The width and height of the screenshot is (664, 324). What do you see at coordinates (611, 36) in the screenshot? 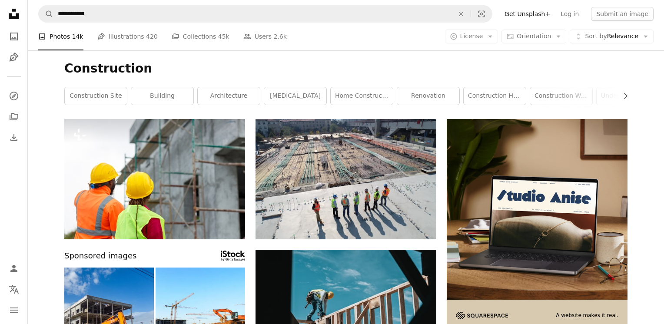
I see `button: Sort byRelevance` at bounding box center [611, 36].